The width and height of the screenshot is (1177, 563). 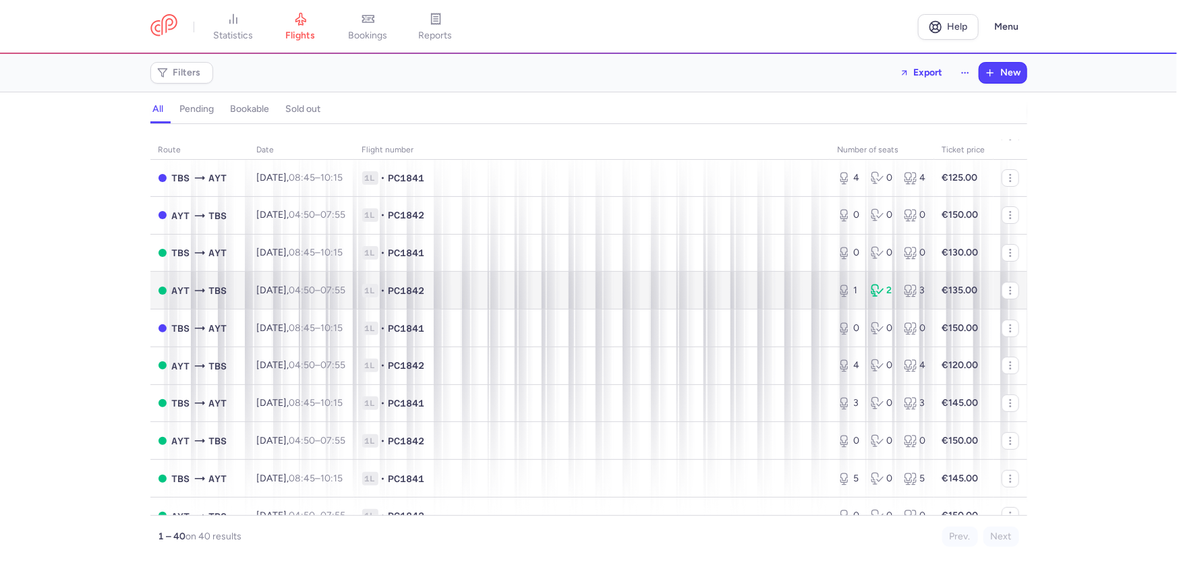 I want to click on a: flights, so click(x=301, y=27).